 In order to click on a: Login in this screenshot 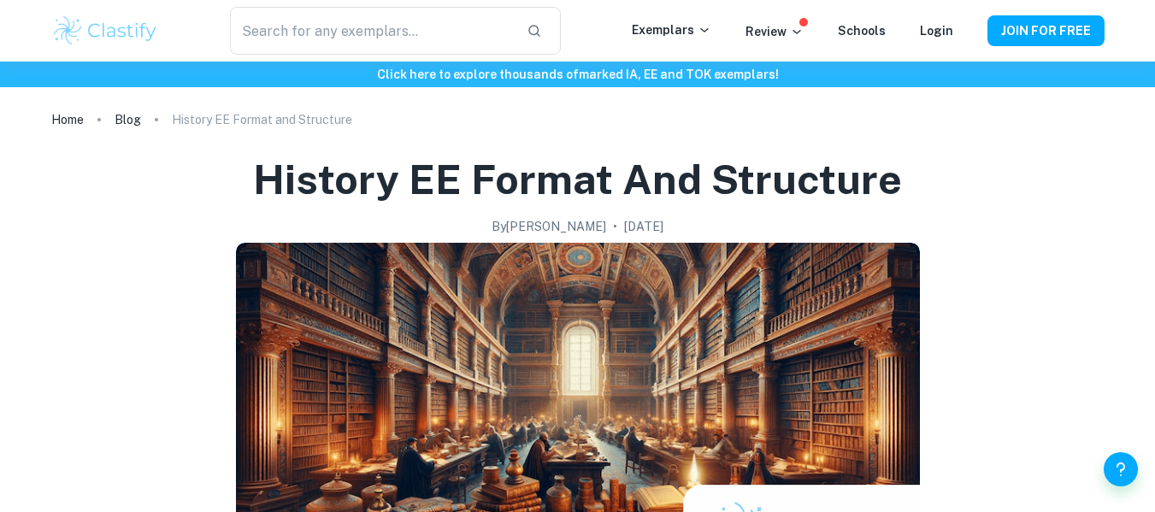, I will do `click(936, 31)`.